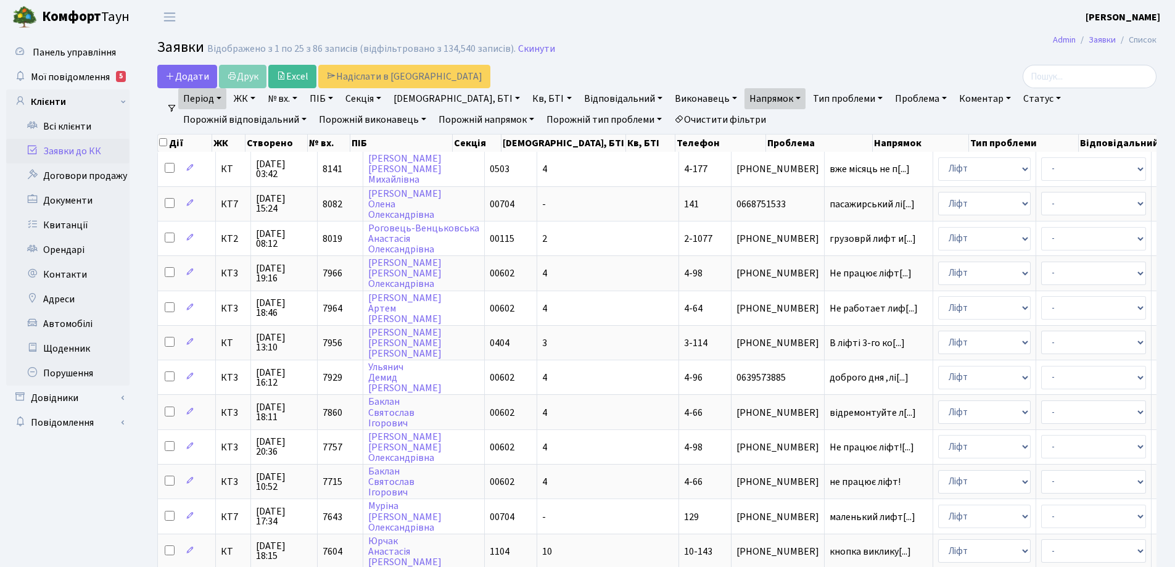  What do you see at coordinates (424, 239) in the screenshot?
I see `a: Роговець-ВенцьковськаАнастасіяОлександрівна` at bounding box center [424, 239].